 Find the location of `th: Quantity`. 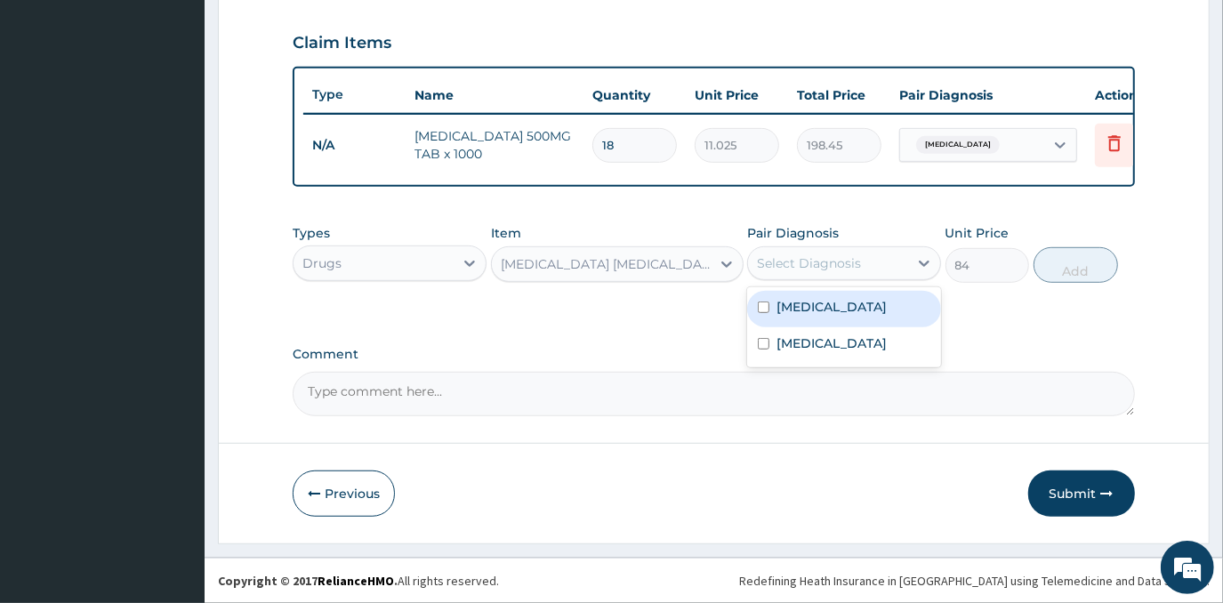

th: Quantity is located at coordinates (634, 95).